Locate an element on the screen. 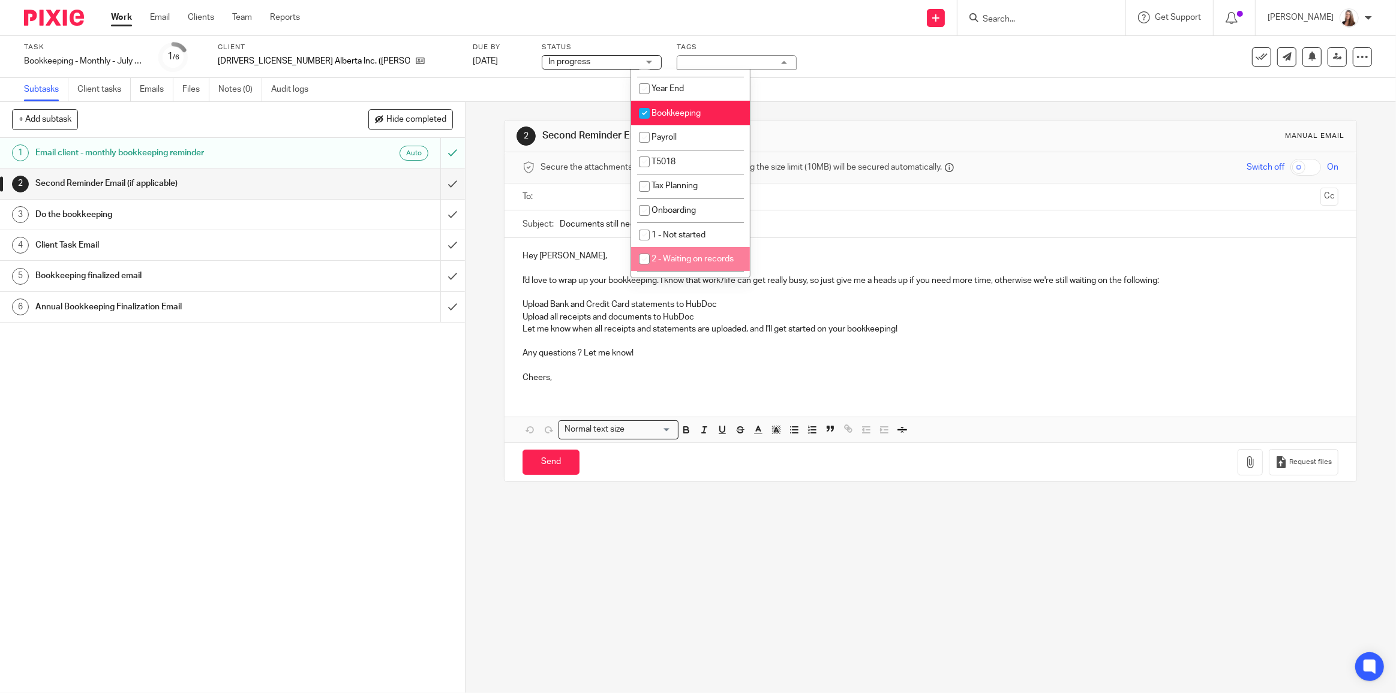 The image size is (1396, 693). button: Hide completed is located at coordinates (410, 119).